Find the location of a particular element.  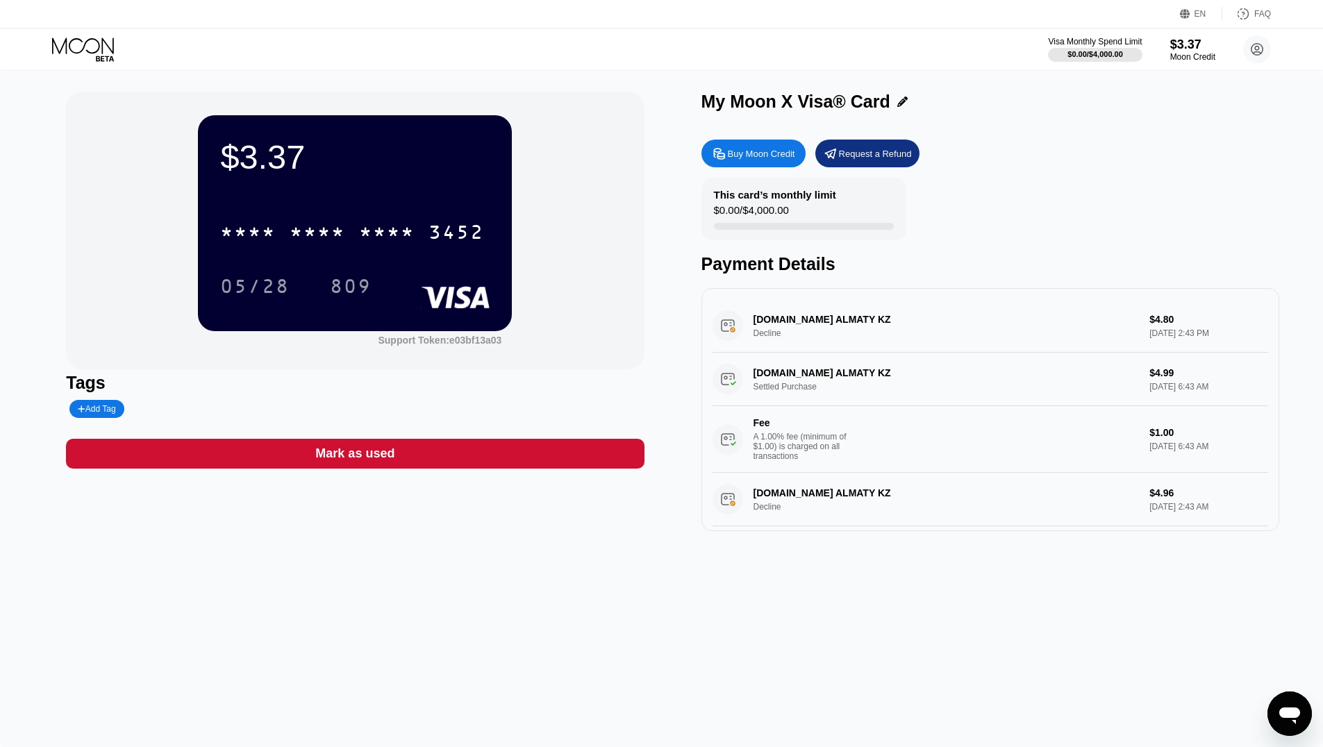

div: Add Tag is located at coordinates (97, 409).